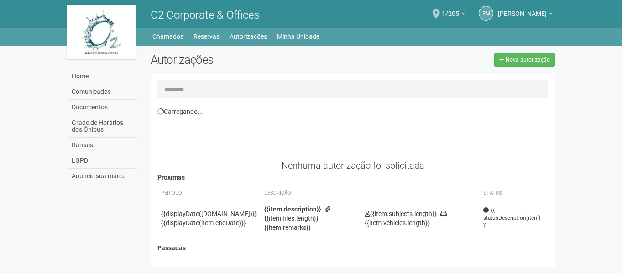  Describe the element at coordinates (453, 15) in the screenshot. I see `a: 1/205` at that location.